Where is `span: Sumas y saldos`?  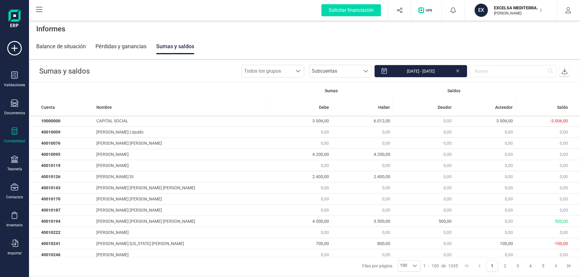 span: Sumas y saldos is located at coordinates (64, 71).